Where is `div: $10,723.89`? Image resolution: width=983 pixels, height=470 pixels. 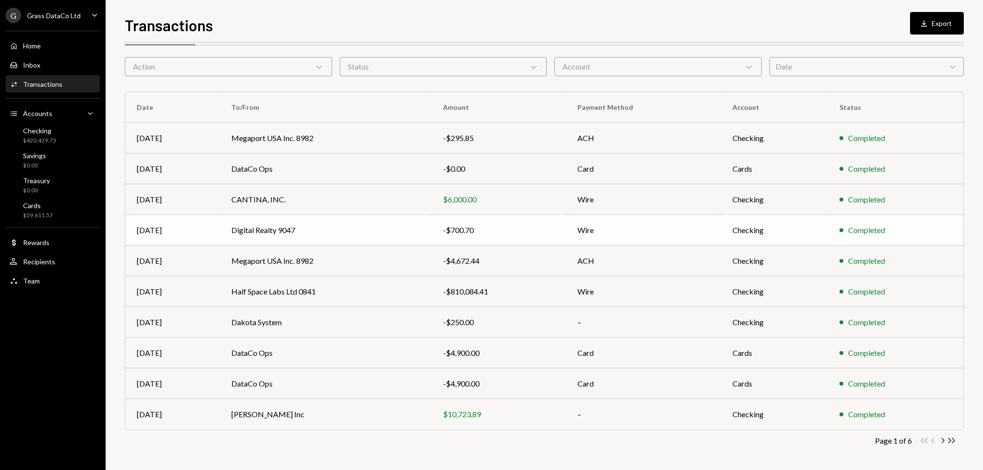 div: $10,723.89 is located at coordinates (498, 415).